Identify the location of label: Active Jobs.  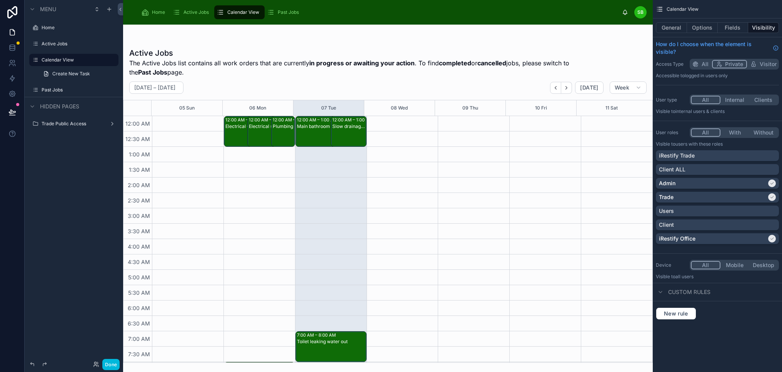
(78, 44).